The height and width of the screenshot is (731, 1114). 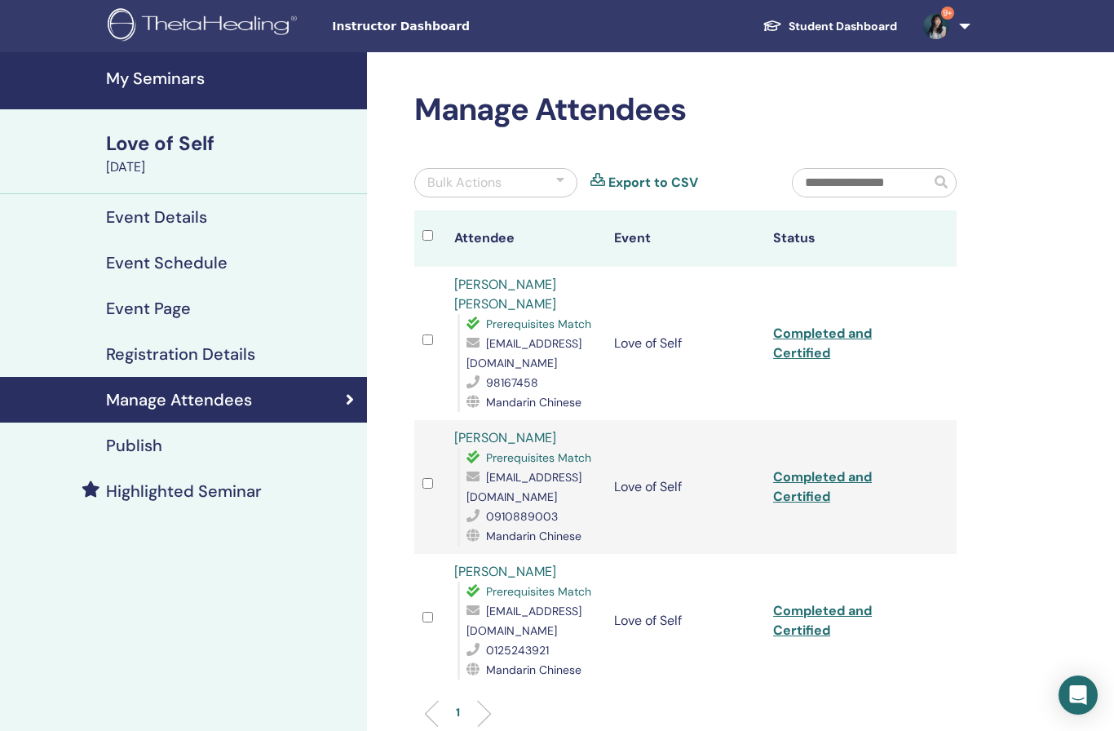 What do you see at coordinates (653, 183) in the screenshot?
I see `a: Export to CSV` at bounding box center [653, 183].